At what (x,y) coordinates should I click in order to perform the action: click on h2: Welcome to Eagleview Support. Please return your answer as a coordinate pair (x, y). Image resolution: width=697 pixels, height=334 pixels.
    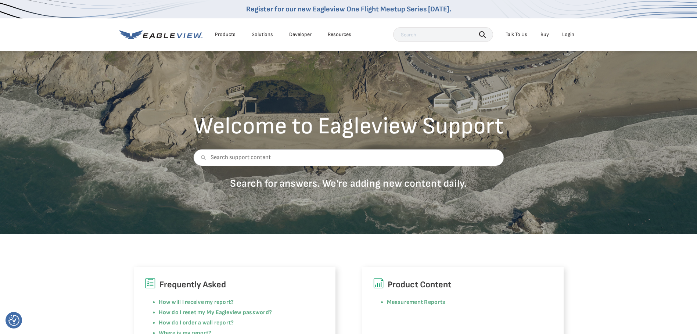
    Looking at the image, I should click on (349, 126).